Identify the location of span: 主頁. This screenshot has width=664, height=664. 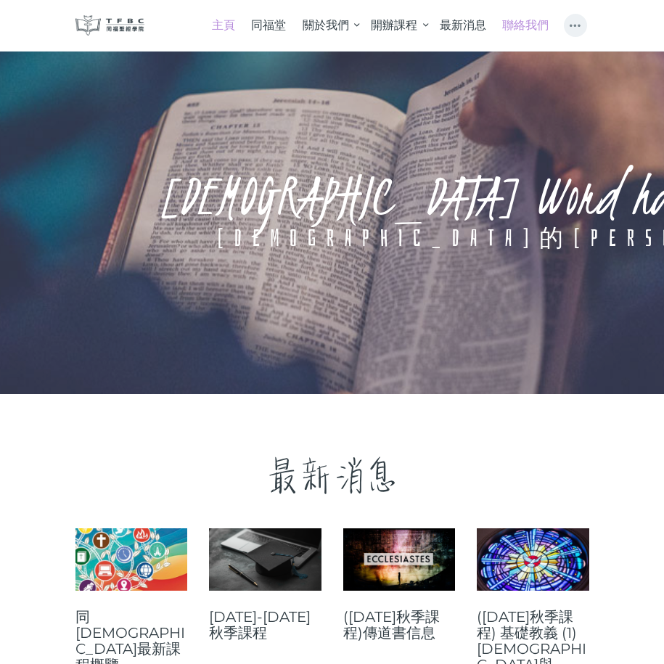
(223, 25).